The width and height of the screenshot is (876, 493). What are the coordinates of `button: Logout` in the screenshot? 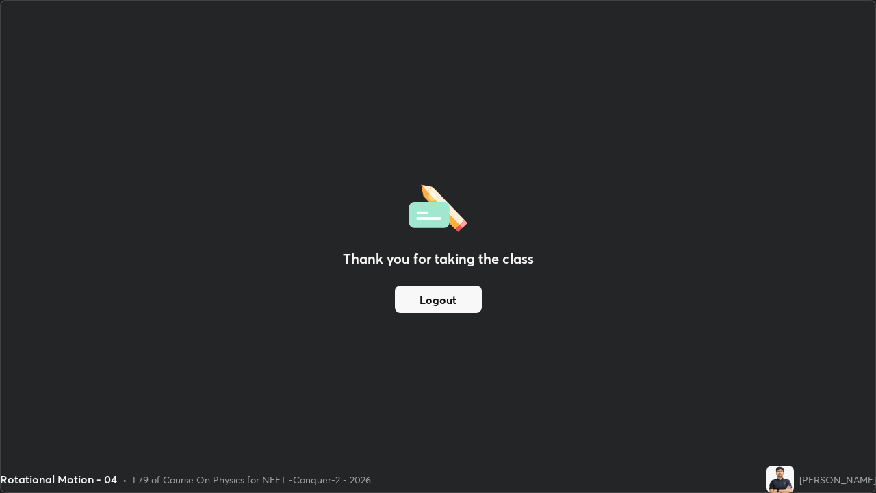 It's located at (438, 299).